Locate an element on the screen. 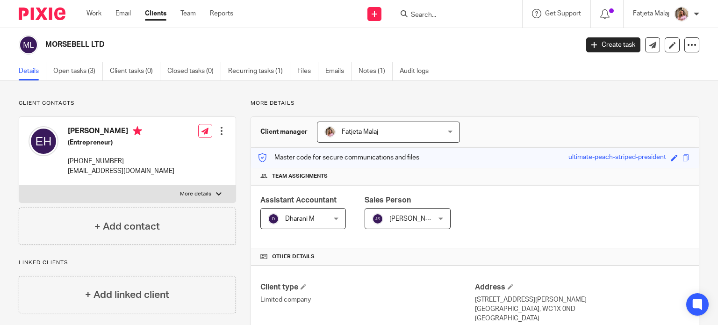 This screenshot has height=325, width=718. p: Client contacts is located at coordinates (127, 103).